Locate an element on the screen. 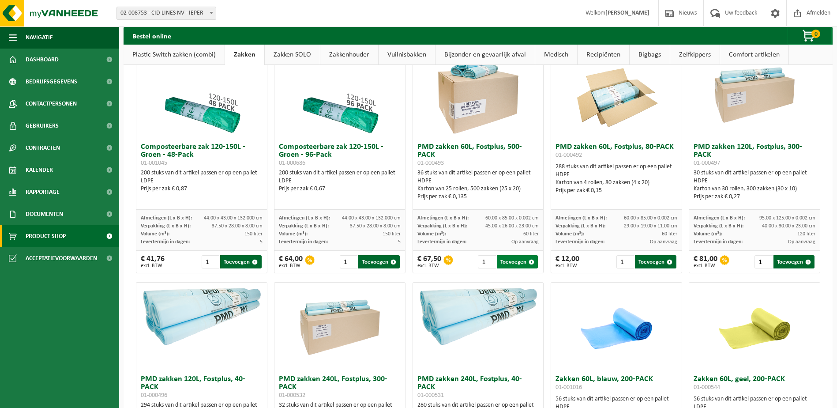 The height and width of the screenshot is (408, 837). span: 01-000544 is located at coordinates (707, 387).